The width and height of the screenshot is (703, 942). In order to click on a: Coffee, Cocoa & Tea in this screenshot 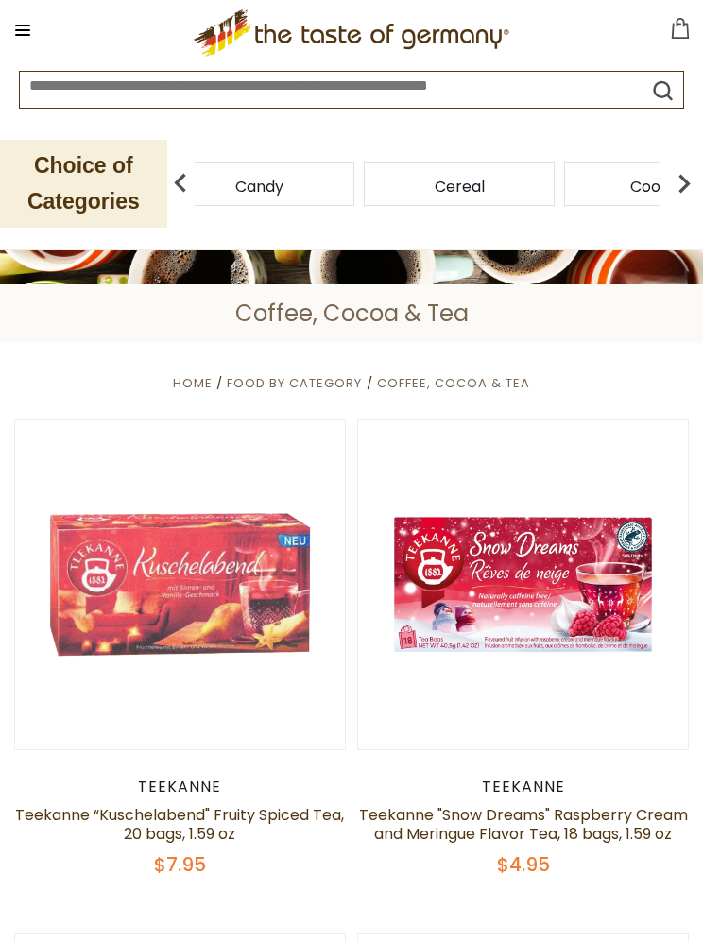, I will do `click(454, 383)`.